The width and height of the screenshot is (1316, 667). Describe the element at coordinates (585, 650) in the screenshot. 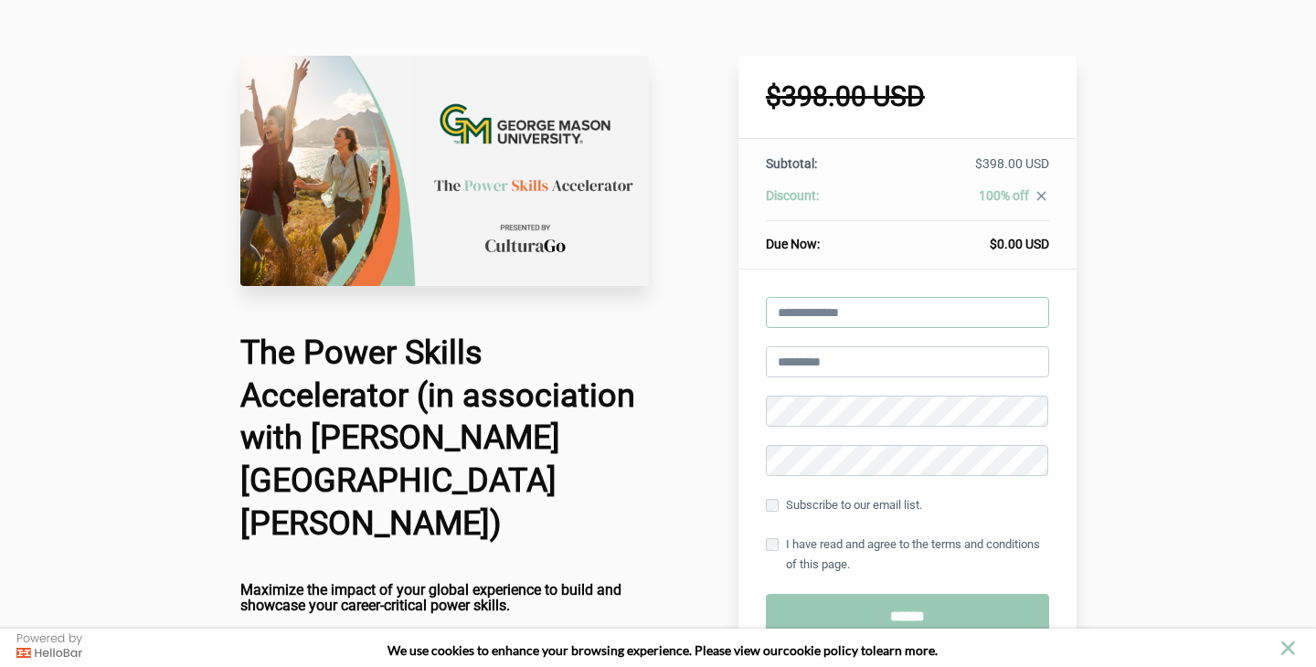

I see `span: We use cookies to enhance your browsing experience. Please view our` at that location.